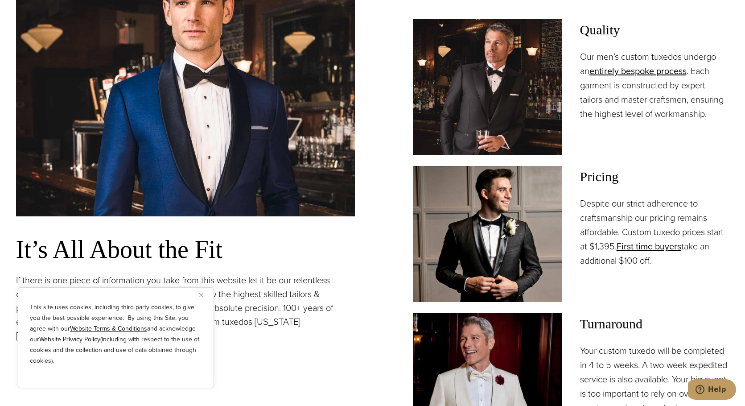 The image size is (745, 406). I want to click on u: Website Privacy Policy, so click(70, 339).